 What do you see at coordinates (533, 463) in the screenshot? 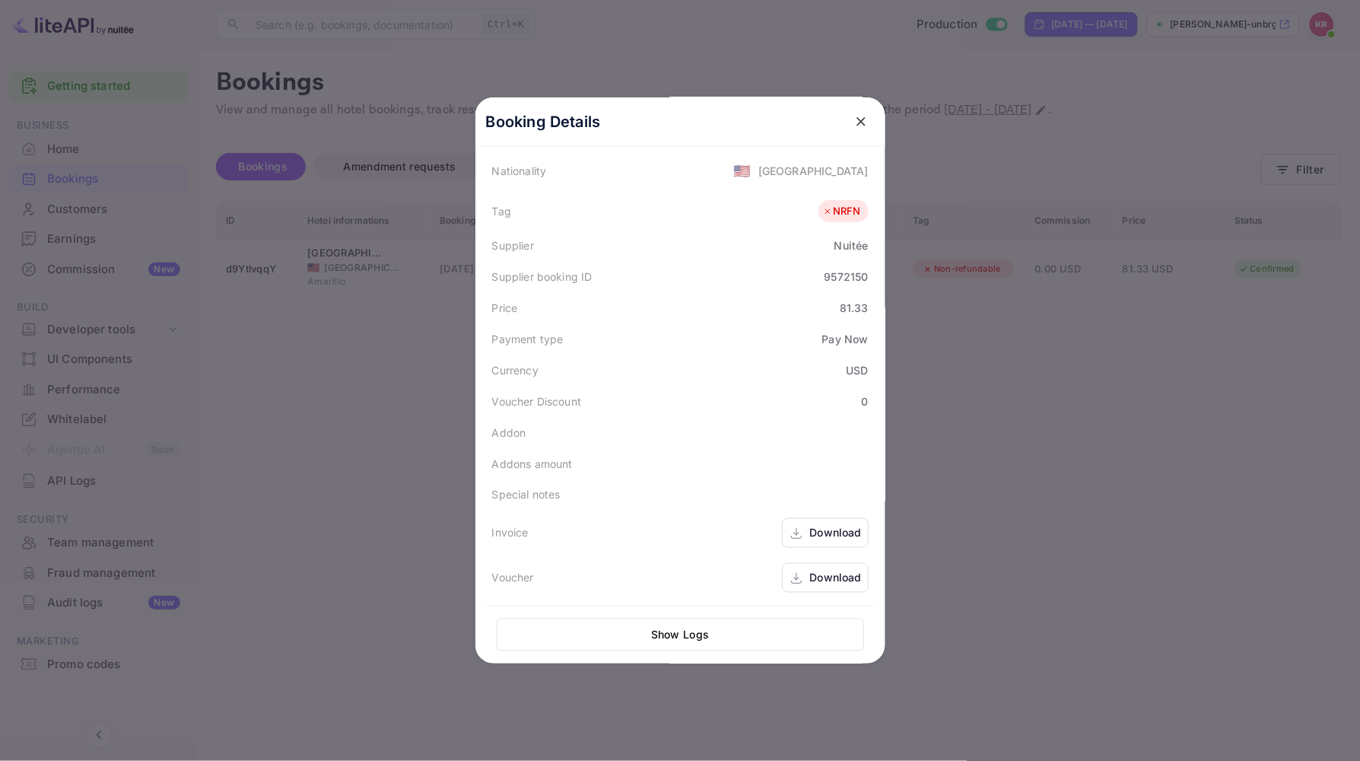
I see `div: Addons amount` at bounding box center [533, 463].